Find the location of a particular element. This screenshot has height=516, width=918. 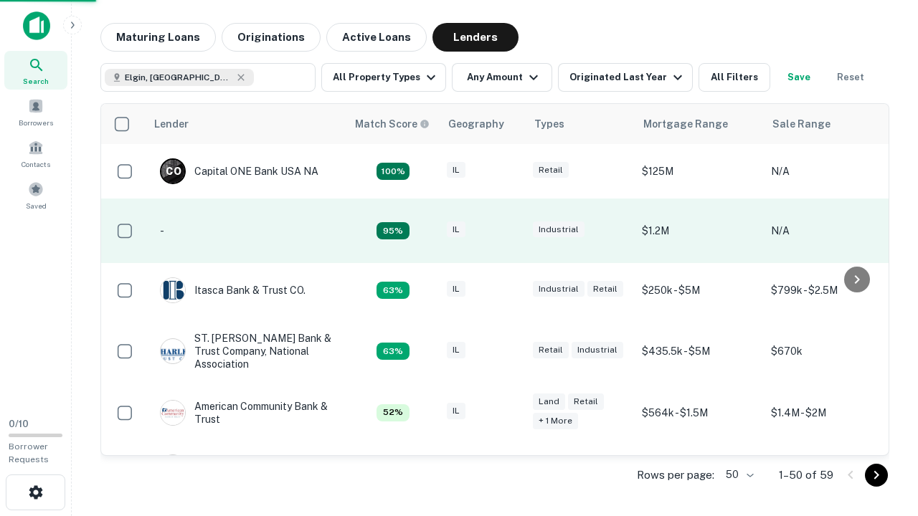

a: Search is located at coordinates (36, 70).